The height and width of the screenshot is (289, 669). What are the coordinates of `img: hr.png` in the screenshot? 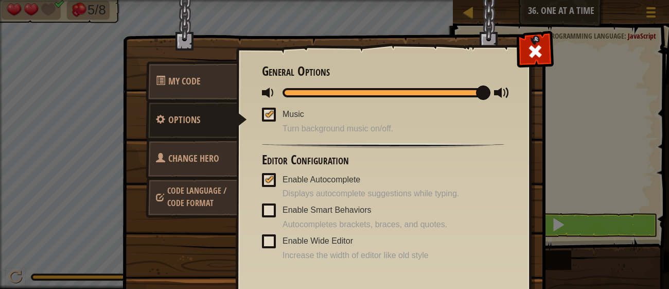 It's located at (383, 146).